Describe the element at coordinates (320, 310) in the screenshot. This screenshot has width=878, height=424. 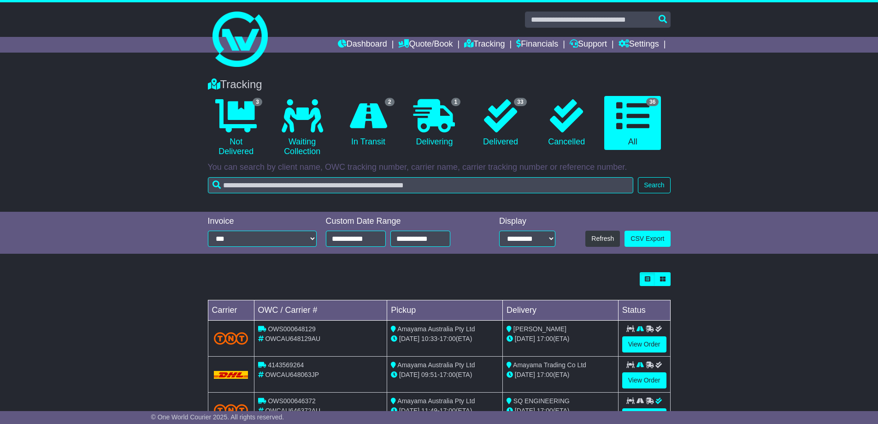
I see `td: OWC / Carrier #` at that location.